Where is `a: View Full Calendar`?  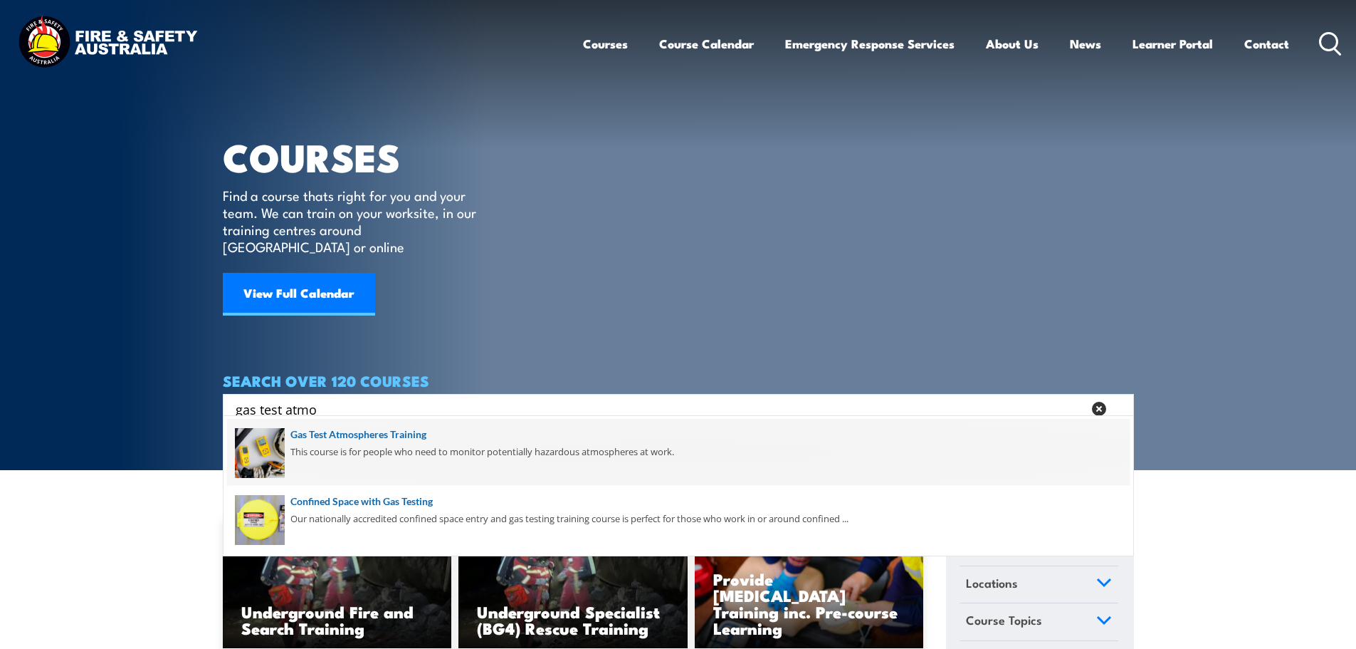
a: View Full Calendar is located at coordinates (299, 294).